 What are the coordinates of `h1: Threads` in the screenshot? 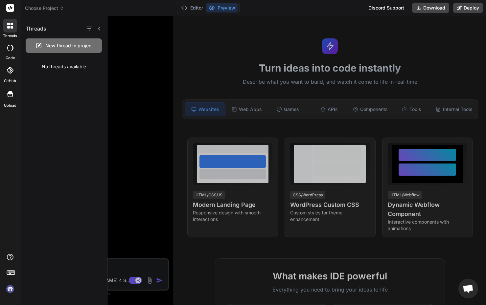 It's located at (36, 29).